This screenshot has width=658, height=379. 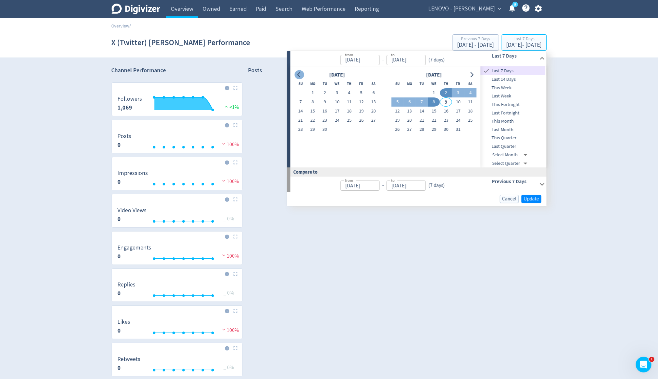 I want to click on dt: Followers, so click(x=130, y=99).